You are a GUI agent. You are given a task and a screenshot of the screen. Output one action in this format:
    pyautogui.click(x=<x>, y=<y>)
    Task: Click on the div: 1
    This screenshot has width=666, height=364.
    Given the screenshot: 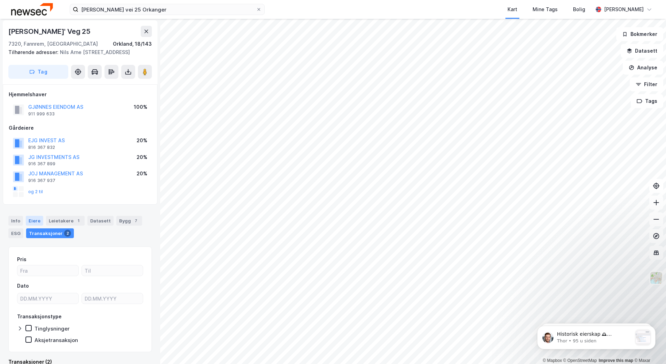 What is the action you would take?
    pyautogui.click(x=78, y=221)
    